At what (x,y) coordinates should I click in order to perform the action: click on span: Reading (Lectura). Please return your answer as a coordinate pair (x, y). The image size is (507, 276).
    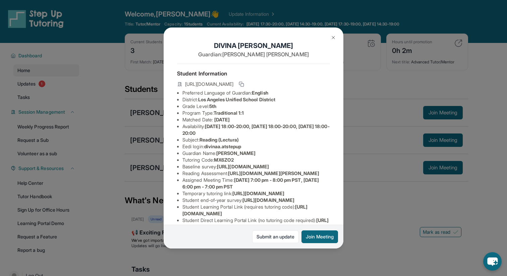
    Looking at the image, I should click on (219, 139).